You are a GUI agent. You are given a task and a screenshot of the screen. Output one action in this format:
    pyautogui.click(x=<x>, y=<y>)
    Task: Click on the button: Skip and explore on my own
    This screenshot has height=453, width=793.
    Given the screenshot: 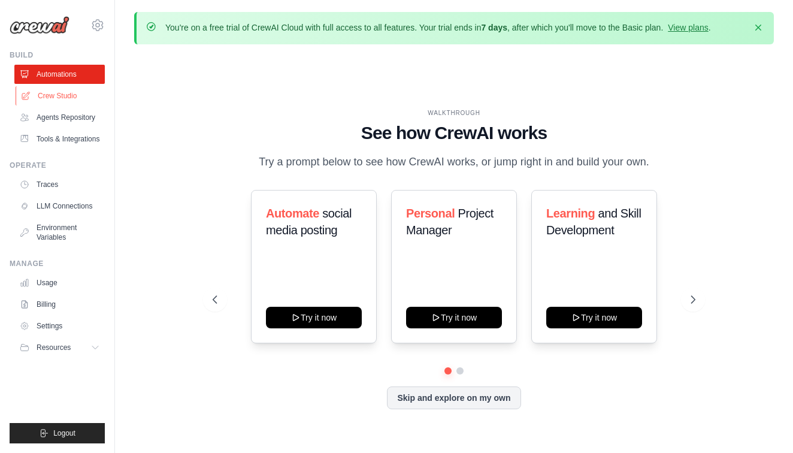 What is the action you would take?
    pyautogui.click(x=453, y=397)
    